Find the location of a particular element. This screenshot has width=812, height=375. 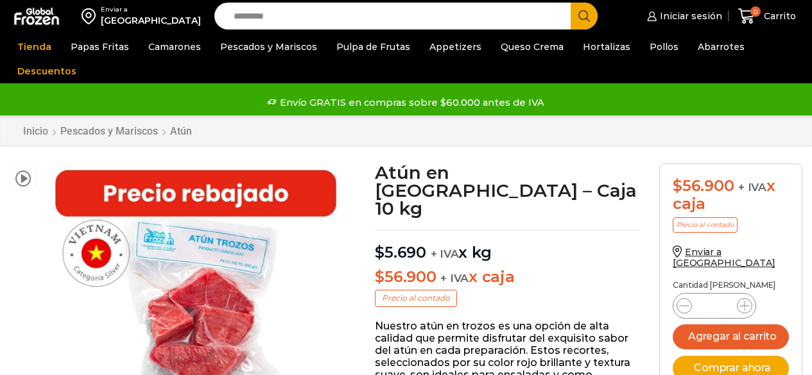

bdi: 5.690 is located at coordinates (400, 252).